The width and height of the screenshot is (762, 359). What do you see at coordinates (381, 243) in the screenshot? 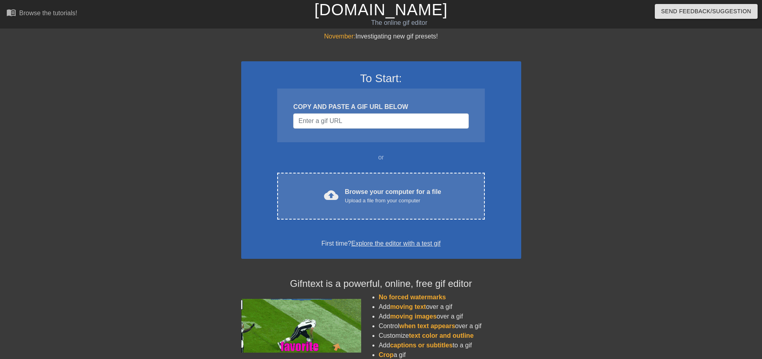
I see `div: First time?` at bounding box center [381, 243].